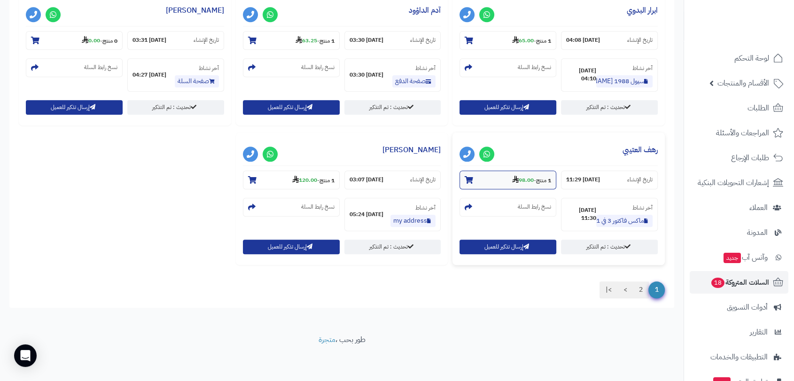 The width and height of the screenshot is (794, 381). What do you see at coordinates (750, 158) in the screenshot?
I see `span: طلبات الإرجاع` at bounding box center [750, 158].